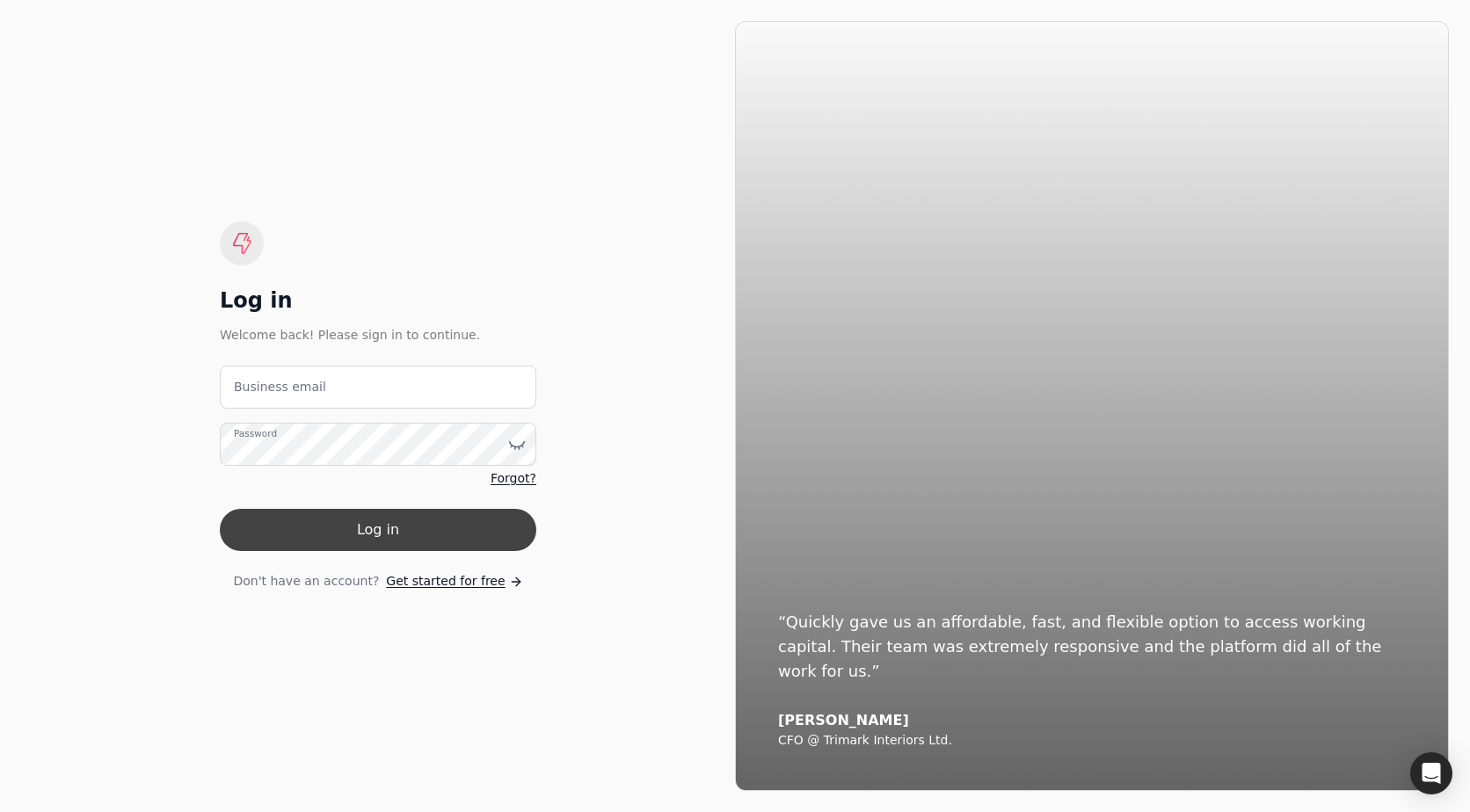  What do you see at coordinates (454, 581) in the screenshot?
I see `a: Get started for free` at bounding box center [454, 581].